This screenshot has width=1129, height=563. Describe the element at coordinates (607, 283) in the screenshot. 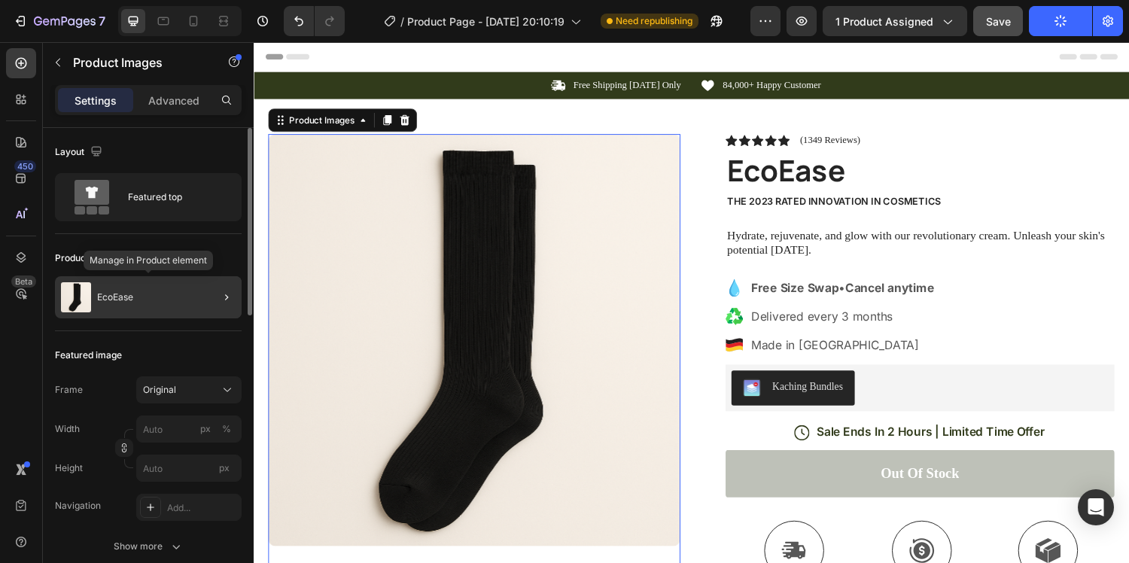

I see `p: Delivered every 3 months` at that location.